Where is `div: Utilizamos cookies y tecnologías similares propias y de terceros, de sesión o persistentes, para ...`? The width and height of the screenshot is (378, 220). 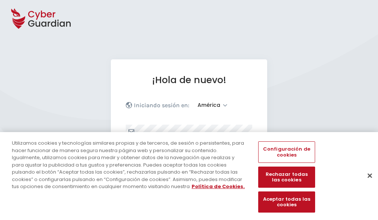 div: Utilizamos cookies y tecnologías similares propias y de terceros, de sesión o persistentes, para ... is located at coordinates (129, 165).